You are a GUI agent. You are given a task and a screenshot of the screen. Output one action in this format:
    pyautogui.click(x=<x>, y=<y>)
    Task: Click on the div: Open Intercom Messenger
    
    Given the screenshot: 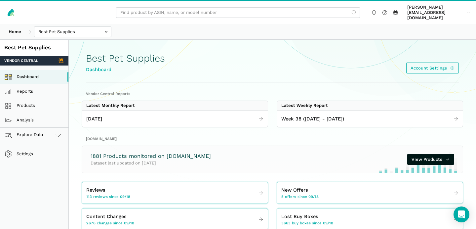 What is the action you would take?
    pyautogui.click(x=462, y=214)
    